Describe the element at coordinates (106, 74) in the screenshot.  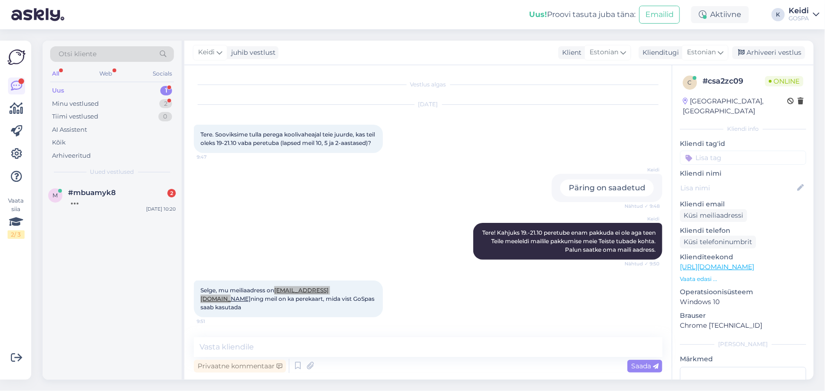
I see `div: Web` at that location.